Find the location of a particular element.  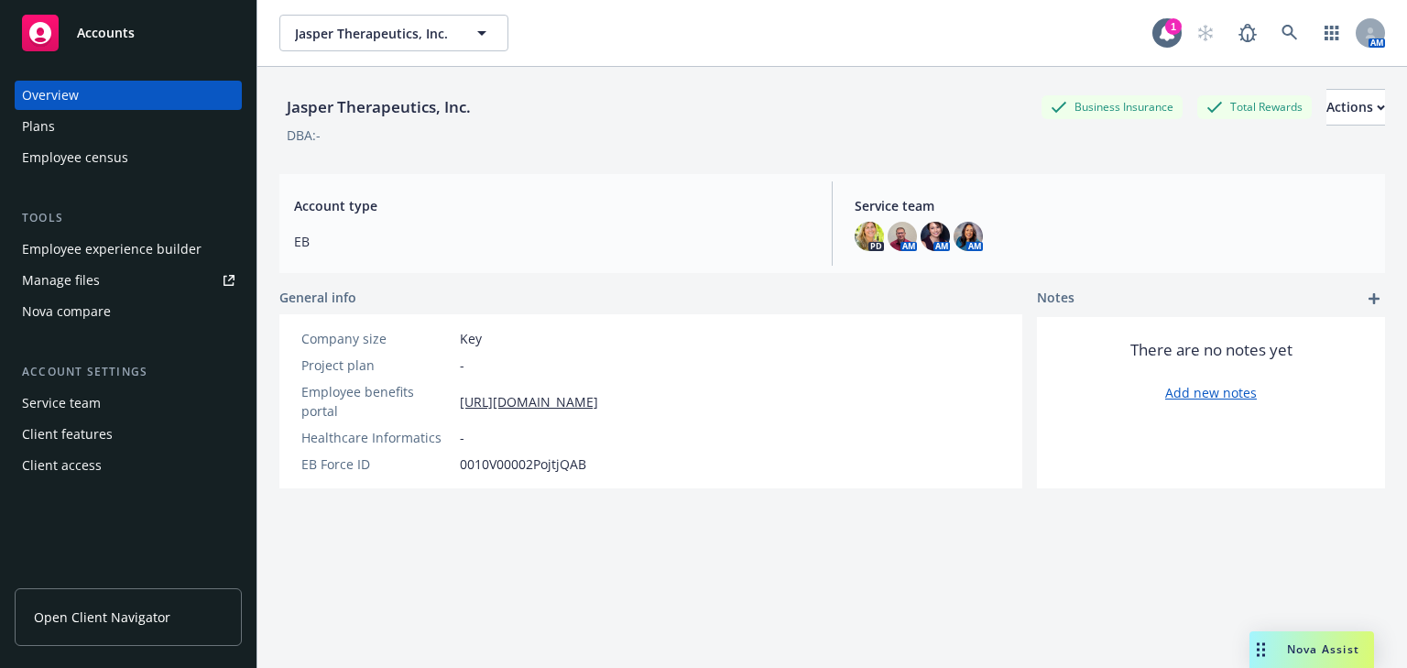

div: DBA: - is located at coordinates (303, 135).